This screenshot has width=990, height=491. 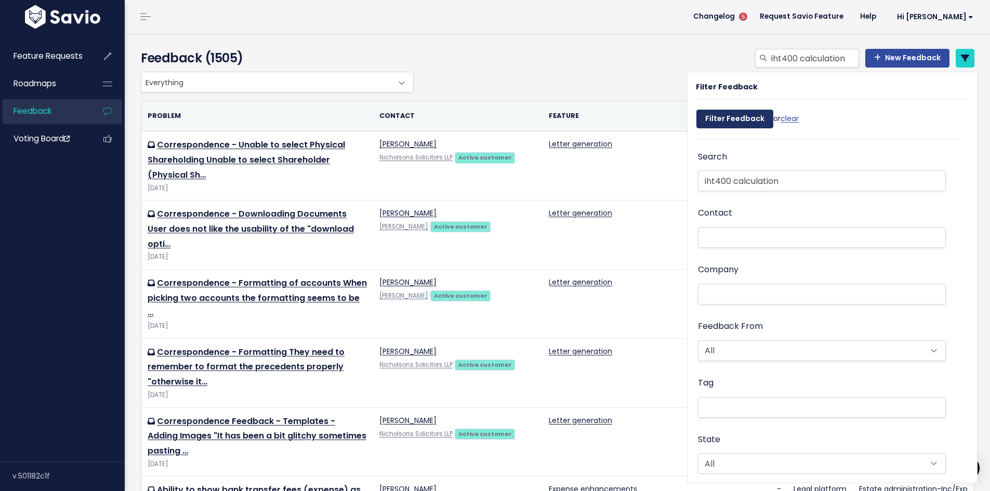 I want to click on span: Roadmaps, so click(x=35, y=83).